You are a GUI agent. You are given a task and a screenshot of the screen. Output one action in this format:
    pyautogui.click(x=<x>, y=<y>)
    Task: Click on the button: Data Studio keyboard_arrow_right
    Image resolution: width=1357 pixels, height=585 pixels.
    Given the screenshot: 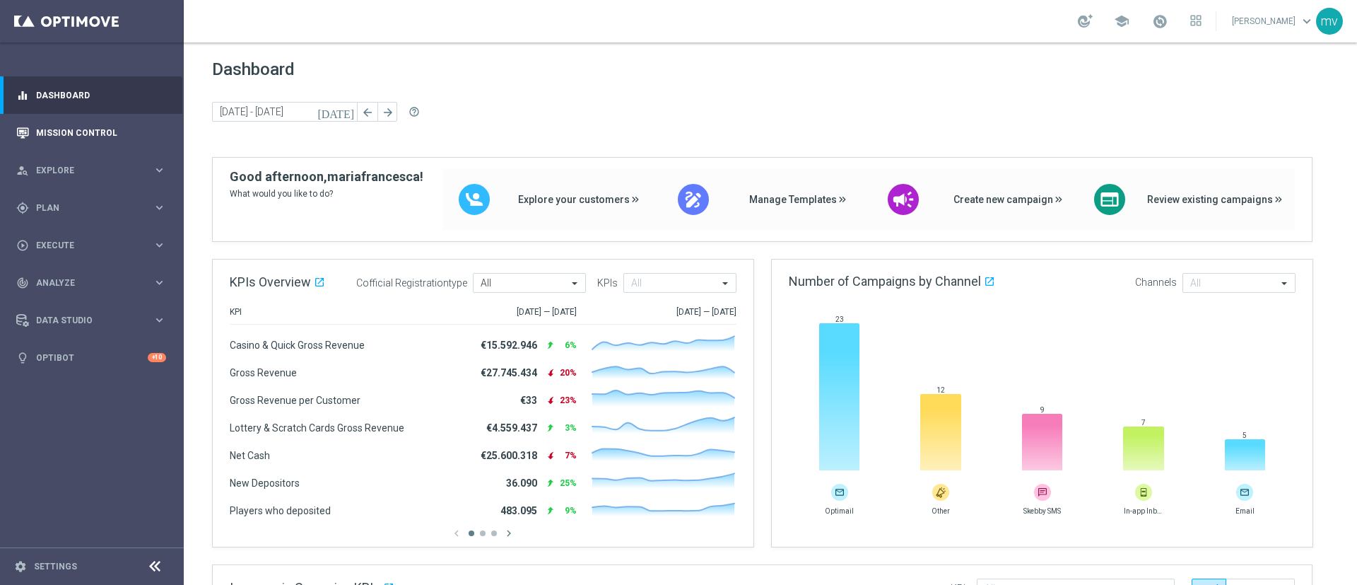 What is the action you would take?
    pyautogui.click(x=91, y=320)
    